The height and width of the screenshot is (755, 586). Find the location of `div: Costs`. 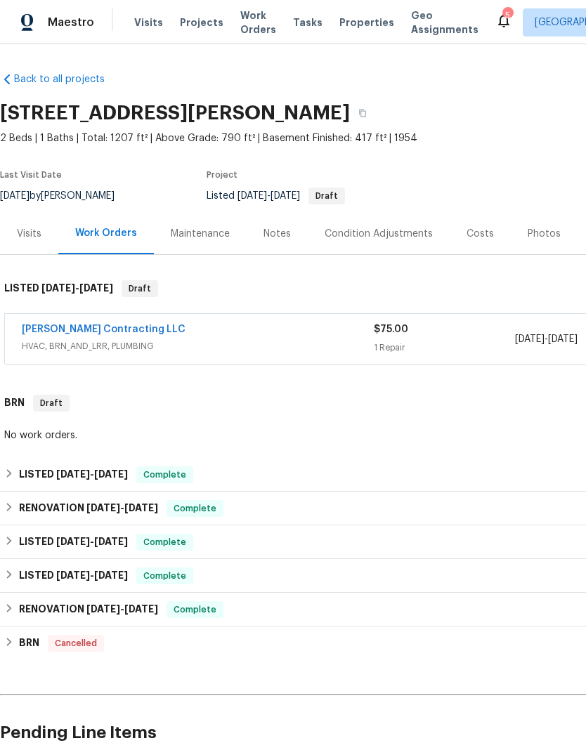

div: Costs is located at coordinates (480, 234).